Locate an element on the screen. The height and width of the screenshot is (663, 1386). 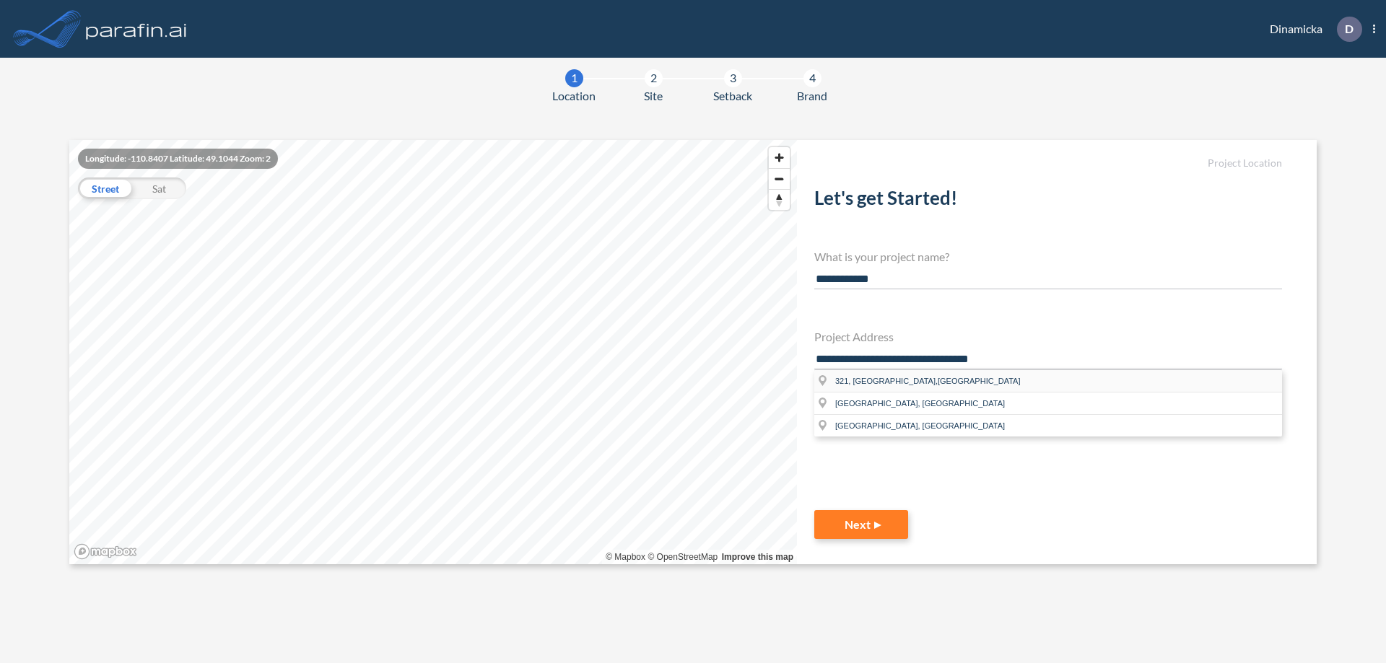
div: 2 is located at coordinates (653, 78).